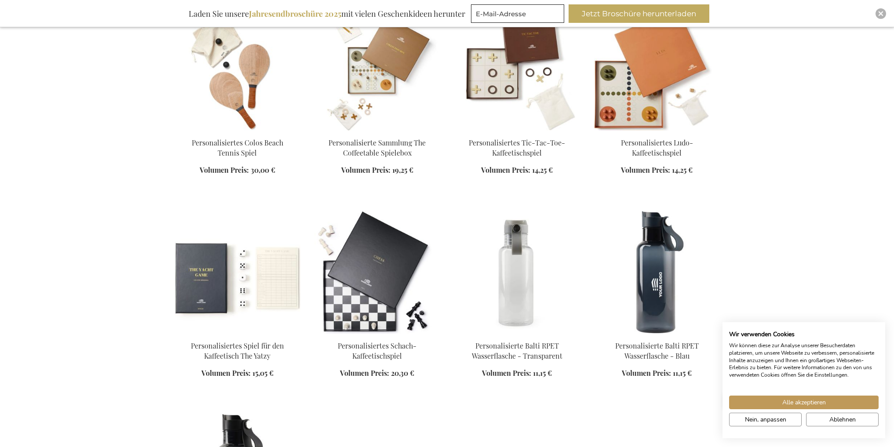 The height and width of the screenshot is (447, 894). What do you see at coordinates (403, 170) in the screenshot?
I see `span: 19,25 €` at bounding box center [403, 170].